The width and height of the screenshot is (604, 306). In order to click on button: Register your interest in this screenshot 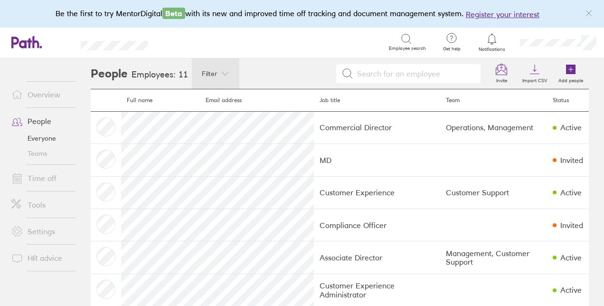, I will do `click(502, 14)`.